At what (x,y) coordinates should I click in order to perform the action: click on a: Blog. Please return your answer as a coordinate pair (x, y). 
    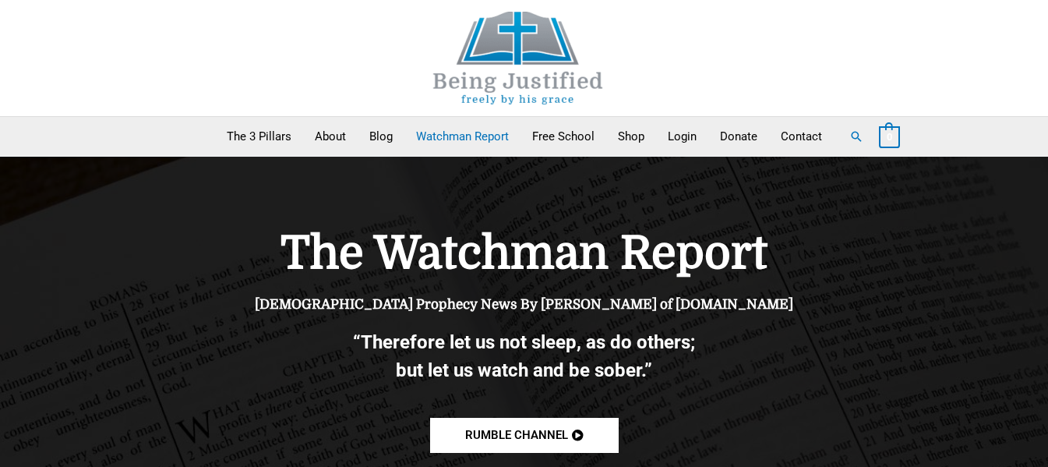
    Looking at the image, I should click on (381, 136).